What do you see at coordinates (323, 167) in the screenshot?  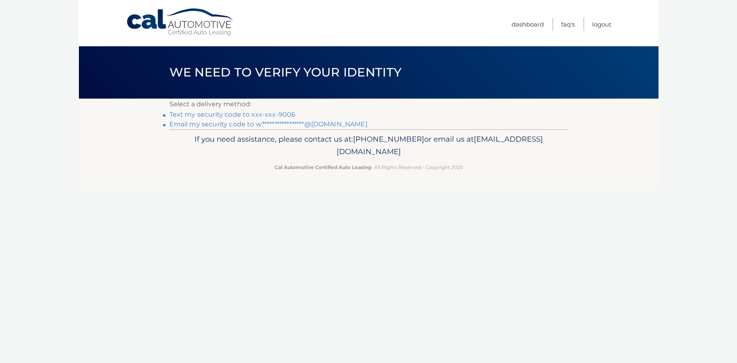 I see `strong: Cal Automotive Certified Auto Leasing` at bounding box center [323, 167].